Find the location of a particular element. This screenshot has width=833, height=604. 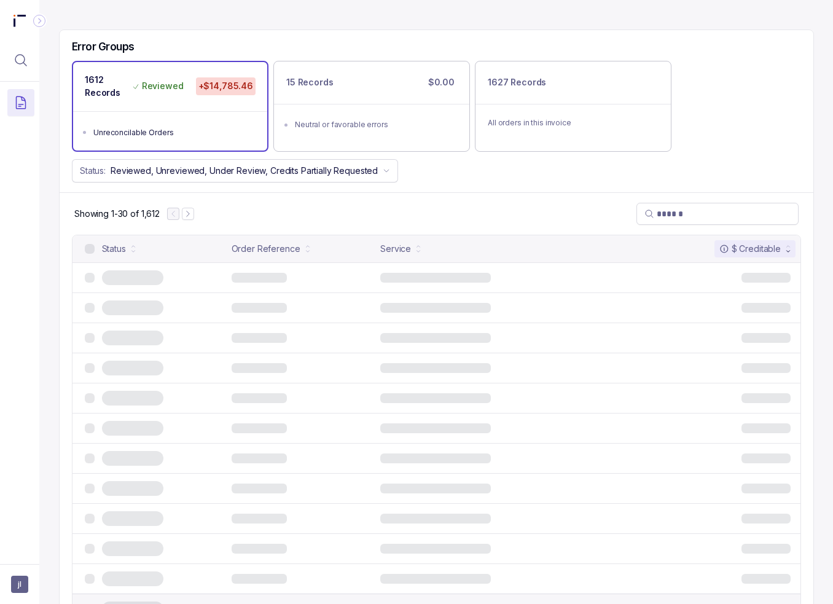

span: User initials is located at coordinates (20, 584).